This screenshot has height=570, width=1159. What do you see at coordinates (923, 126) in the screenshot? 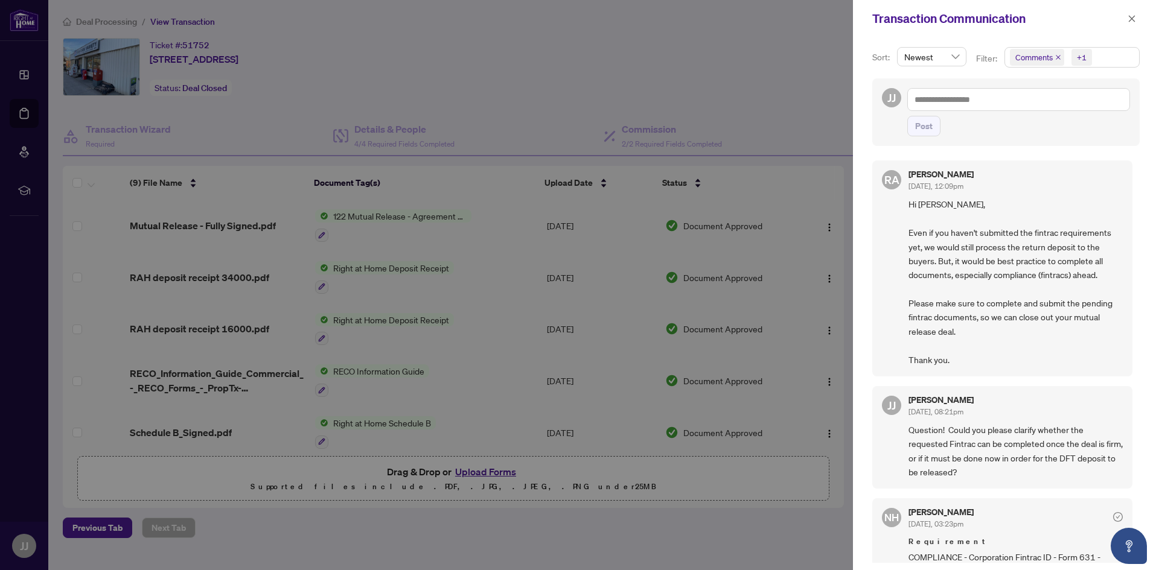
I see `button: Post` at bounding box center [923, 126].